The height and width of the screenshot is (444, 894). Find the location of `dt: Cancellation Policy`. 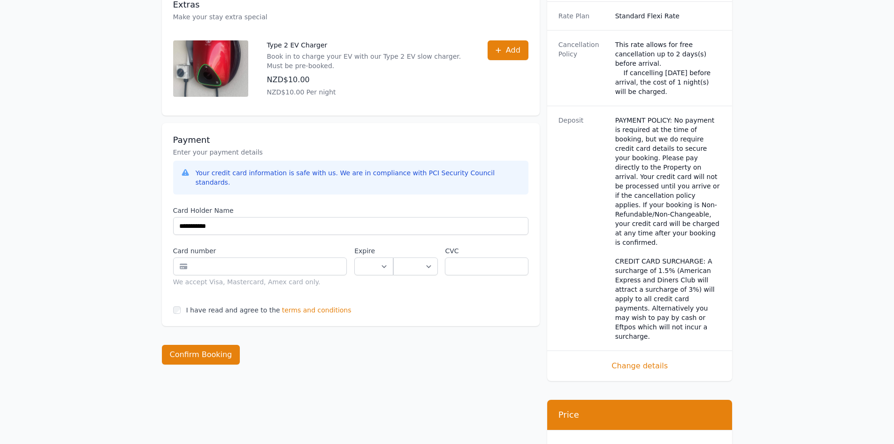

dt: Cancellation Policy is located at coordinates (583, 68).